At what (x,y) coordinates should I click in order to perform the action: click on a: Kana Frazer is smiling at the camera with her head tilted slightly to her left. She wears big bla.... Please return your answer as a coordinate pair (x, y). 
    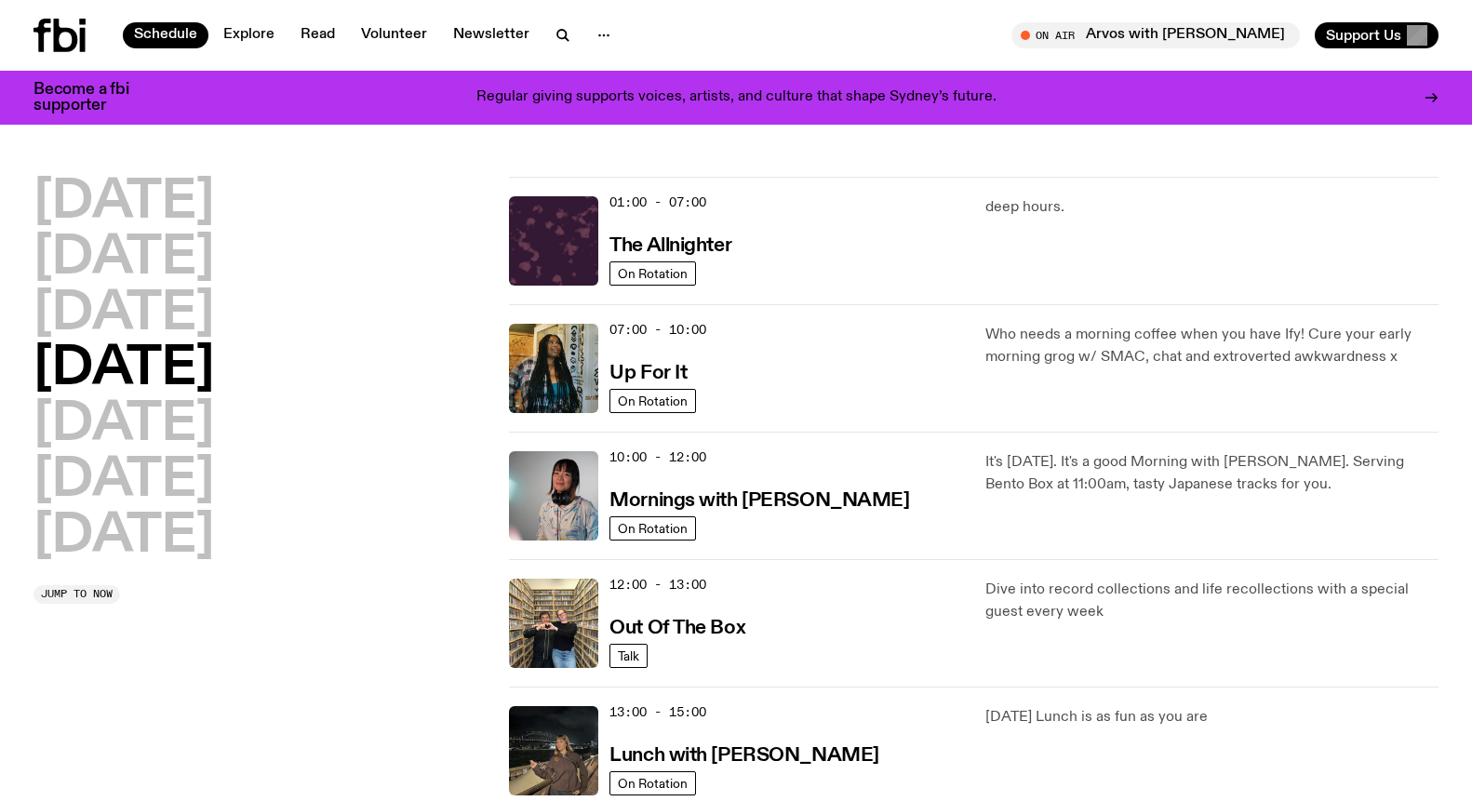
    Looking at the image, I should click on (554, 496).